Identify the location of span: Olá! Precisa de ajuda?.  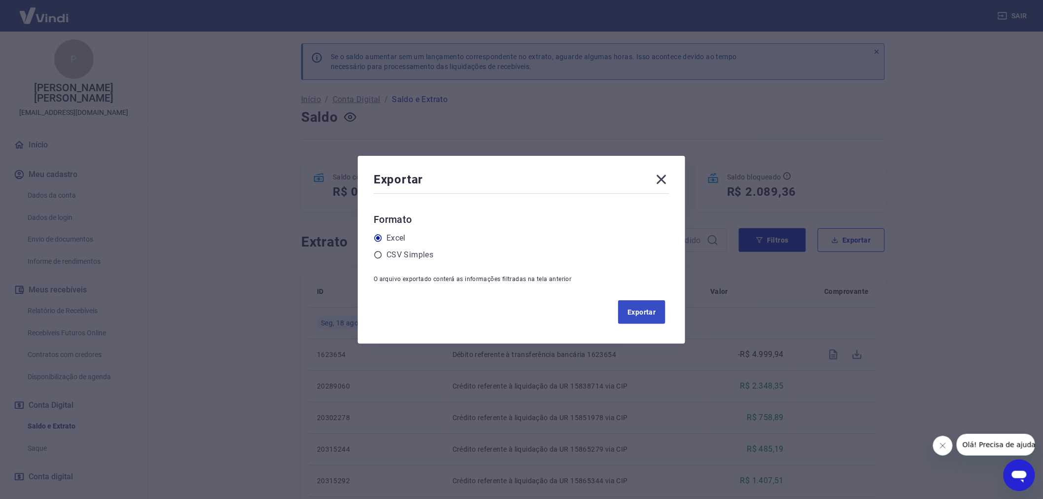
(44, 11).